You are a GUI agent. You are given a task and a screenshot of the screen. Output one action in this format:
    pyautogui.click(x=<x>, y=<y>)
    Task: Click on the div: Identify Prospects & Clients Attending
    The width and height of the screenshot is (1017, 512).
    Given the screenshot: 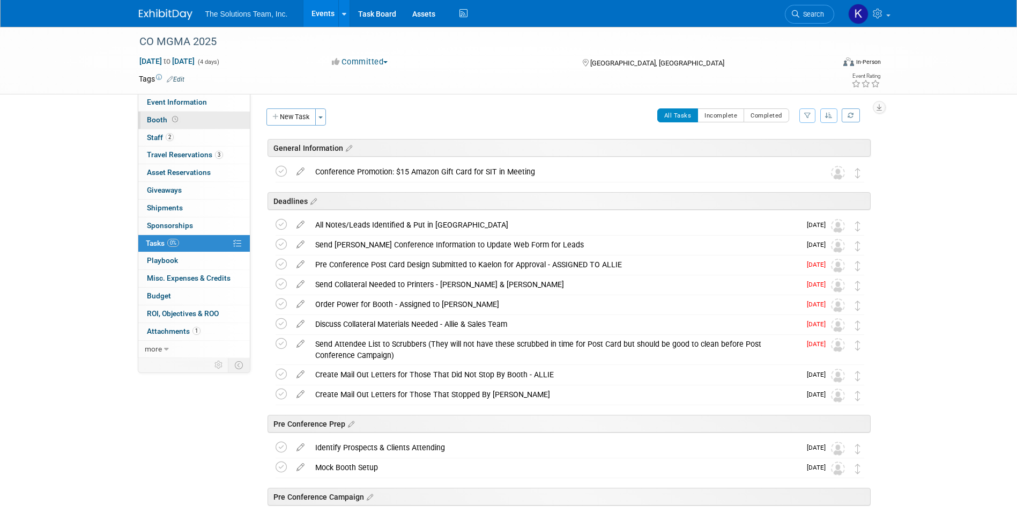 What is the action you would take?
    pyautogui.click(x=555, y=447)
    